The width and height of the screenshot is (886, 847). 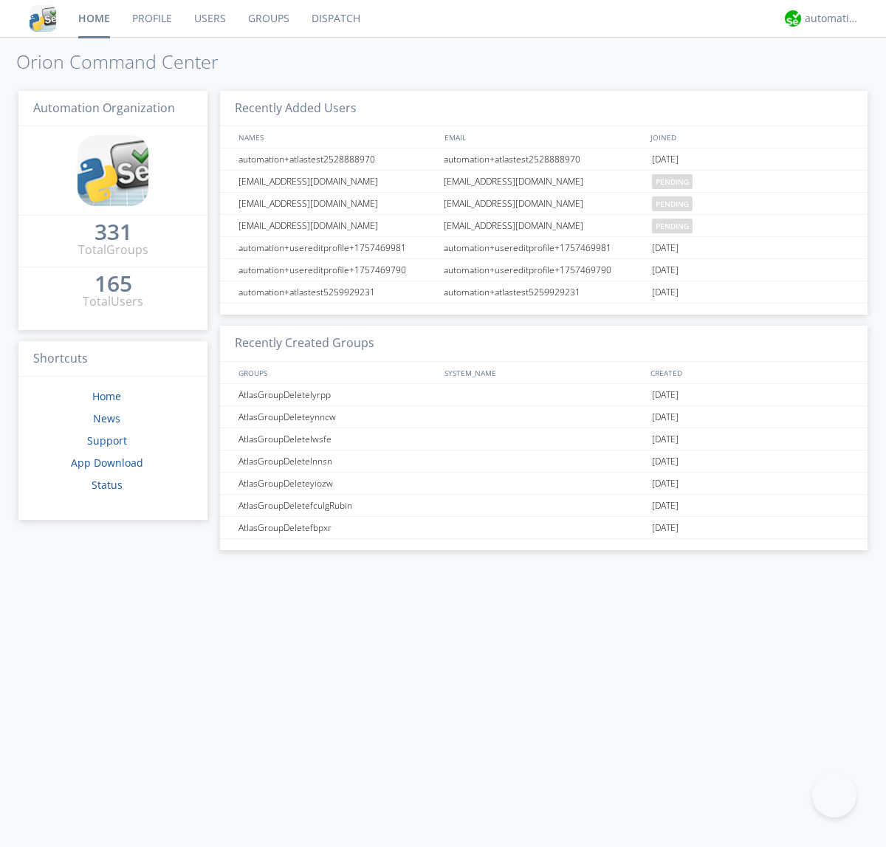 What do you see at coordinates (107, 484) in the screenshot?
I see `a: Status` at bounding box center [107, 484].